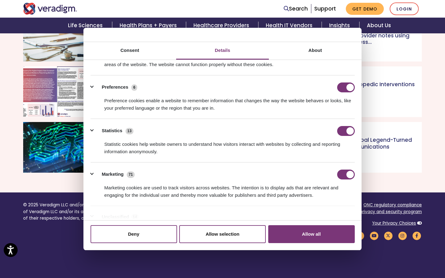  What do you see at coordinates (340, 25) in the screenshot?
I see `a: Insights` at bounding box center [340, 25].